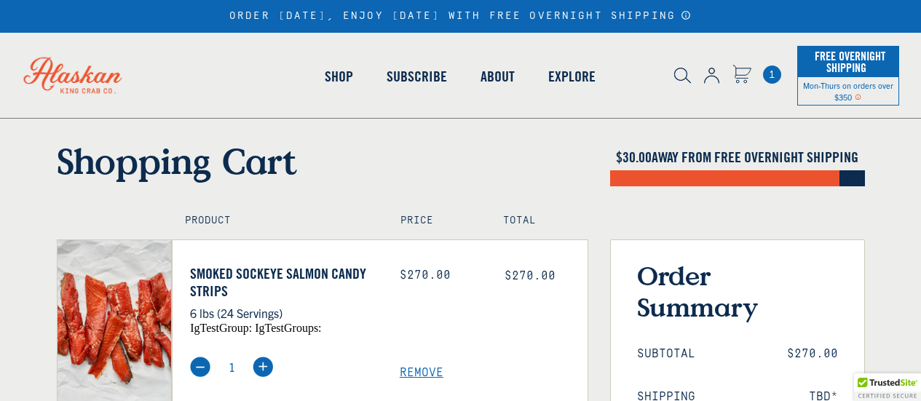 This screenshot has width=921, height=401. I want to click on h4: $ AWAY FROM FREE OVERNIGHT SHIPPING, so click(738, 157).